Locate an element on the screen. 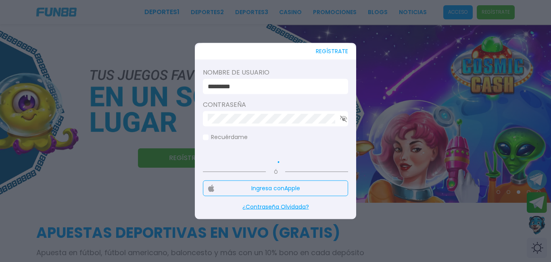  label: Contraseña is located at coordinates (275, 105).